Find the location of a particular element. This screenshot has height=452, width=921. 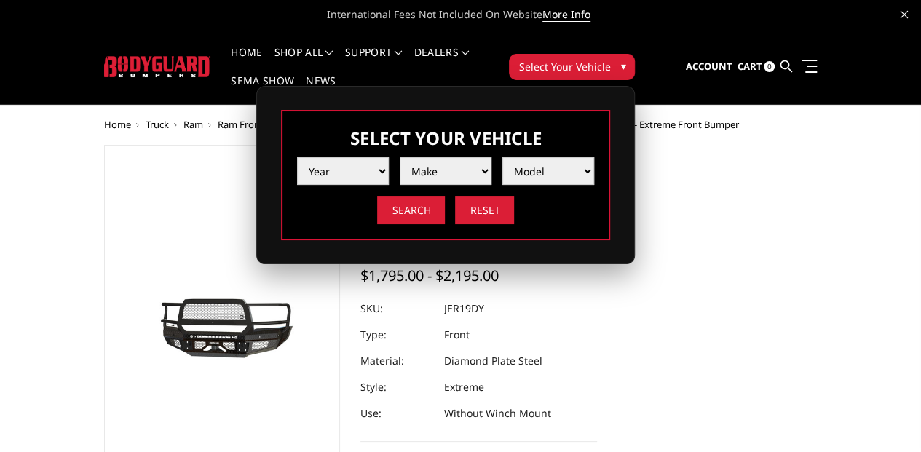

span: Cart is located at coordinates (749, 66).